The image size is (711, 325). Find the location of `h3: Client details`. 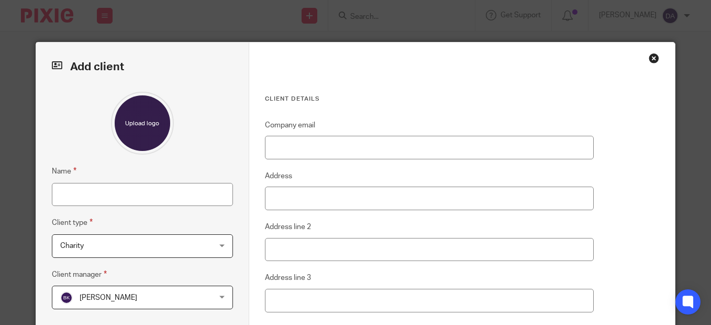

h3: Client details is located at coordinates (430, 99).